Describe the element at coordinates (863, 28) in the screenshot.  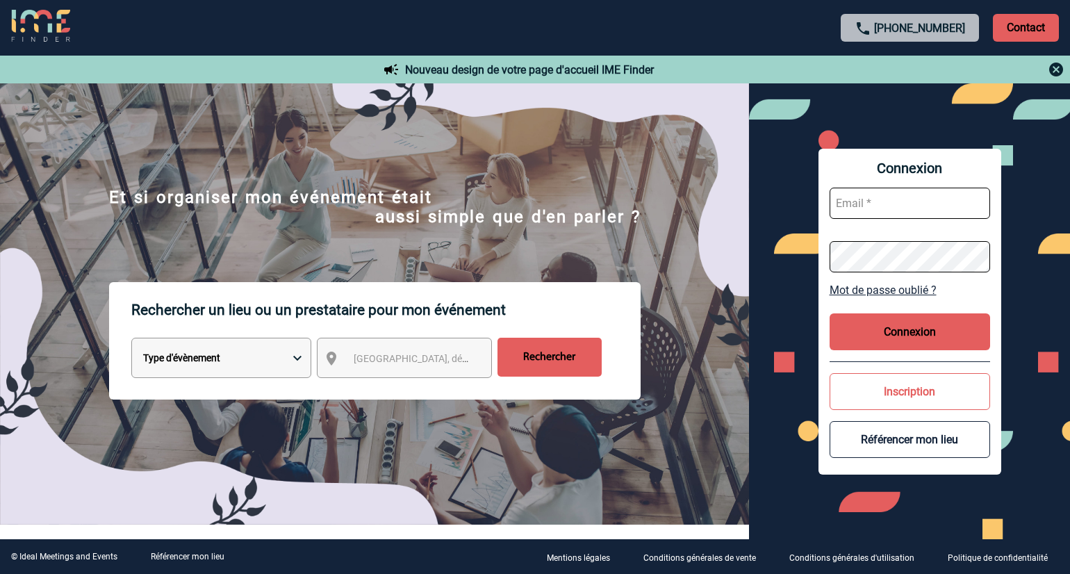
I see `img: call-24-px.png` at that location.